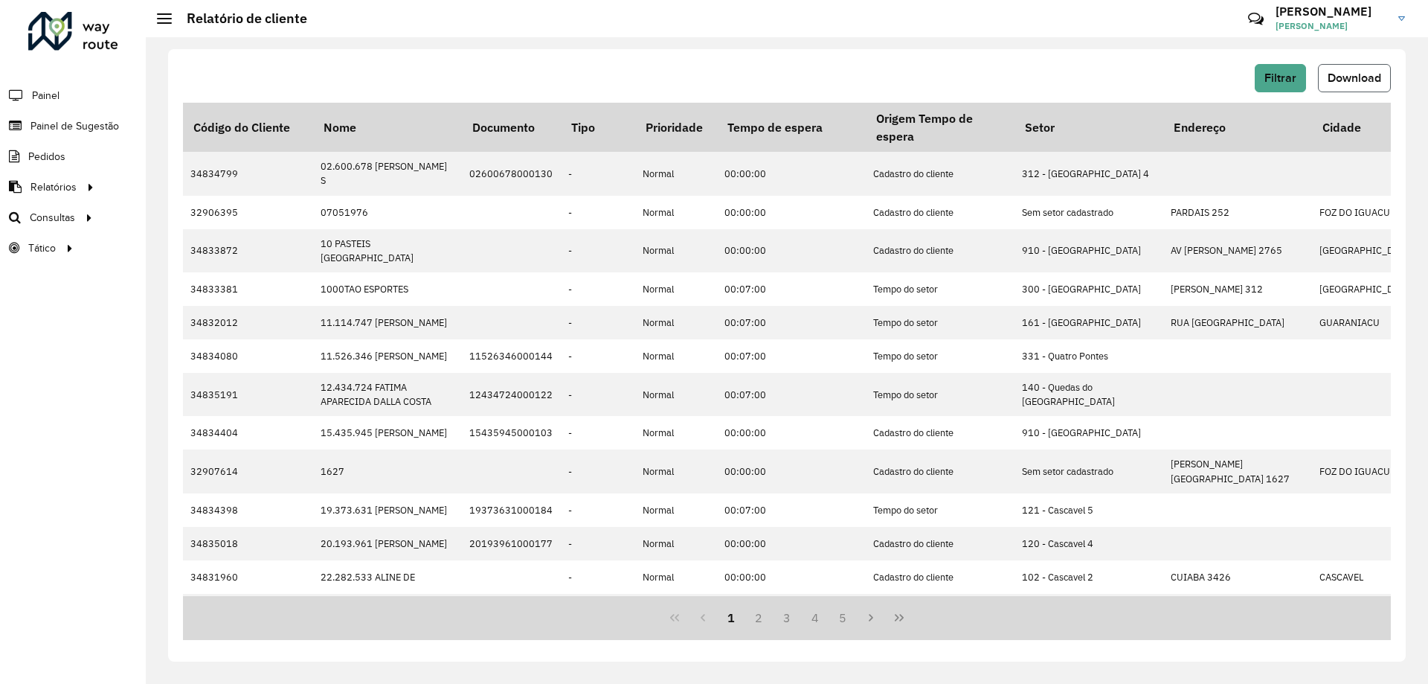  What do you see at coordinates (511, 432) in the screenshot?
I see `td: 15435945000103` at bounding box center [511, 432].